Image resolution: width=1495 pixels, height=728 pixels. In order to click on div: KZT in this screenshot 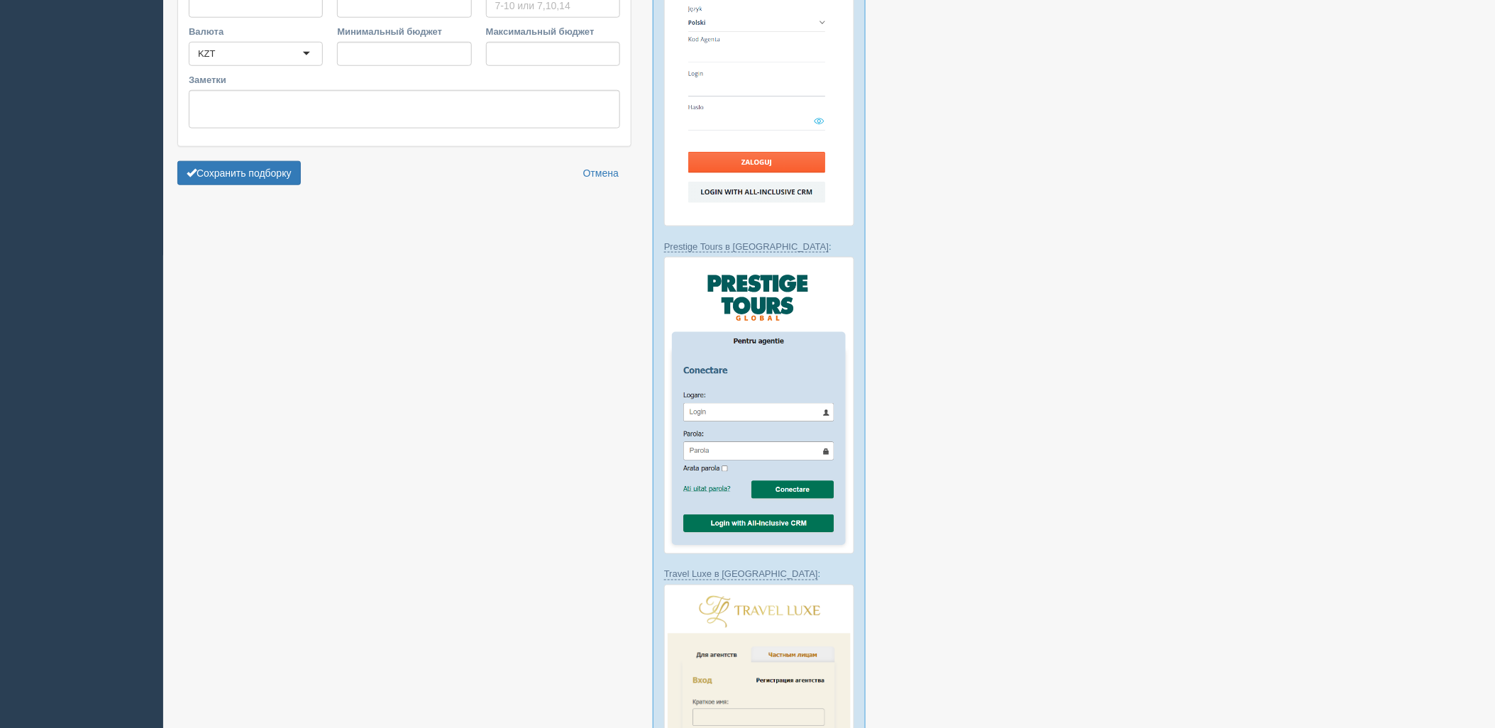, I will do `click(206, 54)`.